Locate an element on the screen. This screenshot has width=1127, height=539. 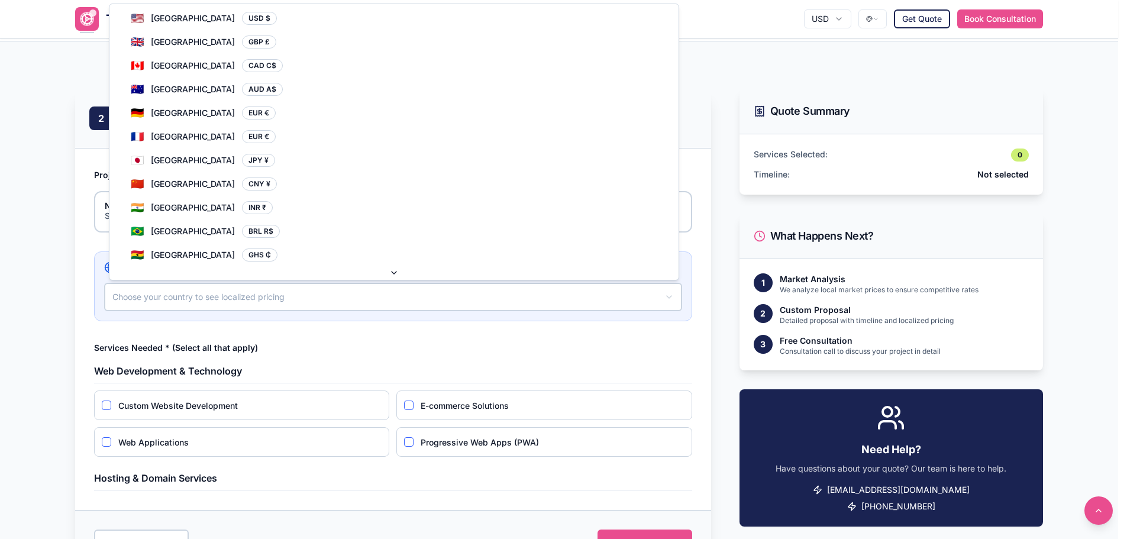
div: USD $ is located at coordinates (259, 18).